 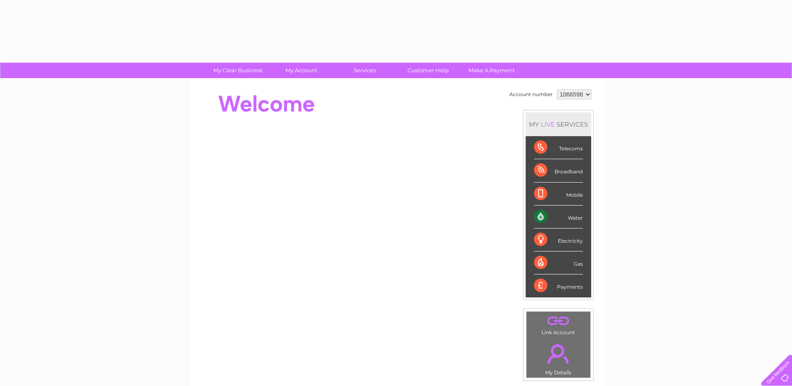 I want to click on a: My Clear Business, so click(x=238, y=70).